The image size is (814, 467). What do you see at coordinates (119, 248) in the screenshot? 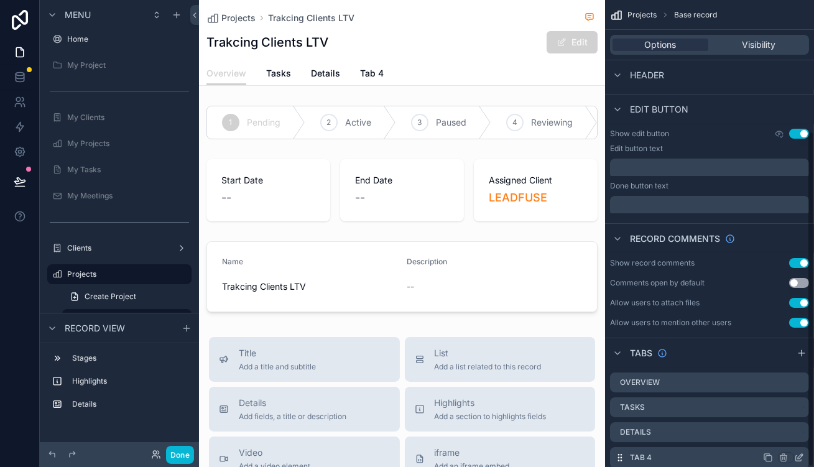
I see `label: Clients` at bounding box center [119, 248].